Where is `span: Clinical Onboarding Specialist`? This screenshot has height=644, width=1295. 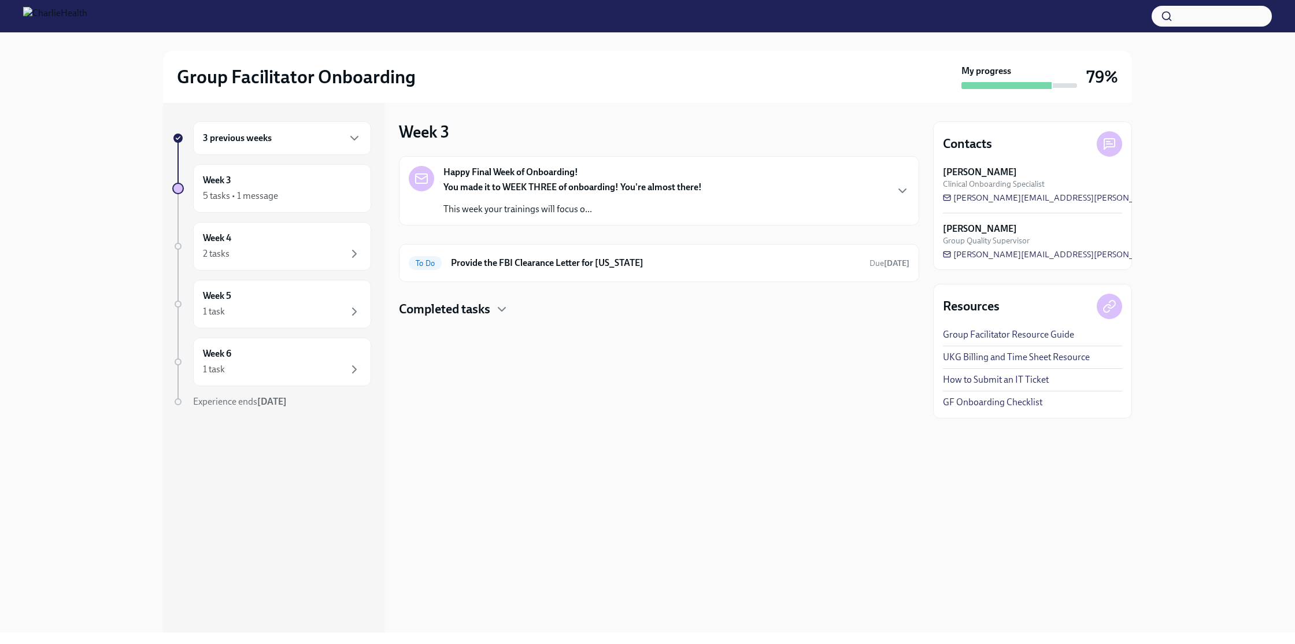 span: Clinical Onboarding Specialist is located at coordinates (994, 184).